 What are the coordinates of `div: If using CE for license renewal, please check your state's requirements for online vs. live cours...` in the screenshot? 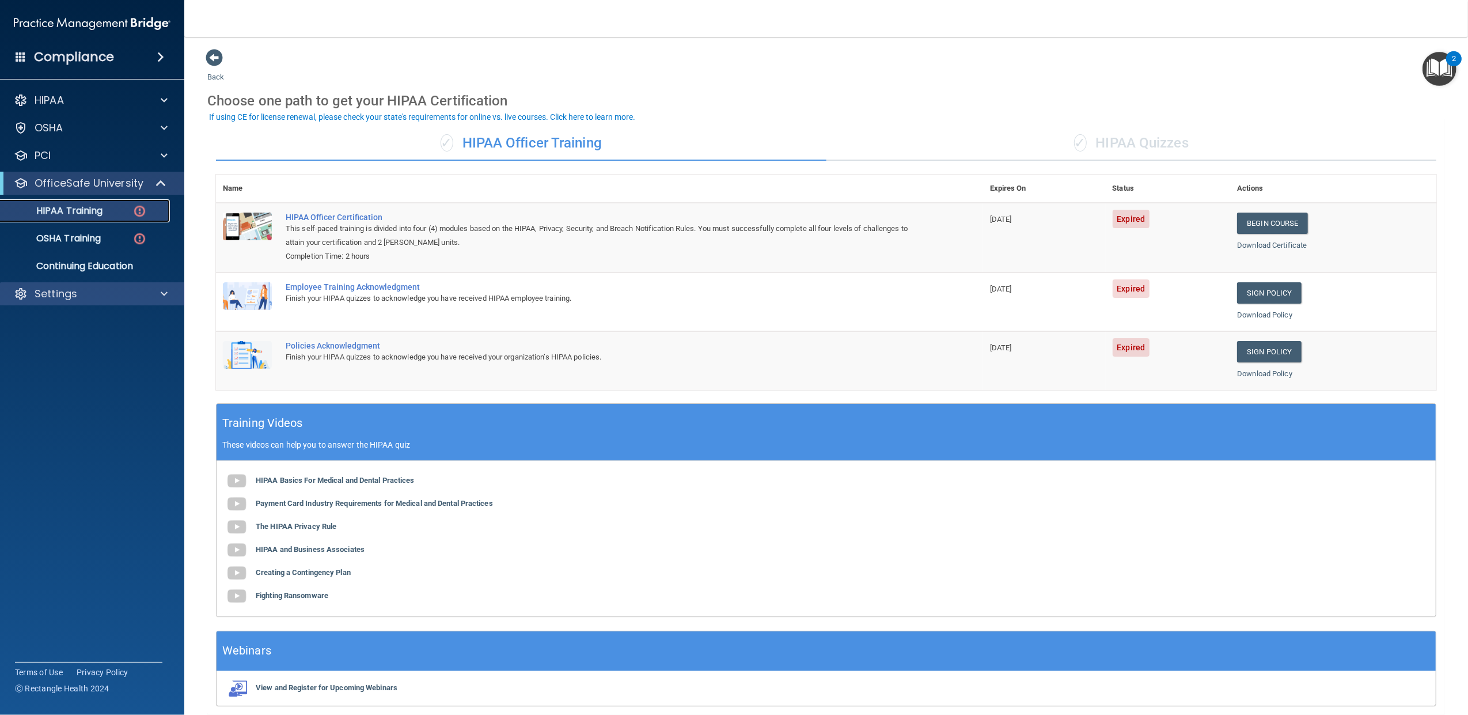 It's located at (422, 117).